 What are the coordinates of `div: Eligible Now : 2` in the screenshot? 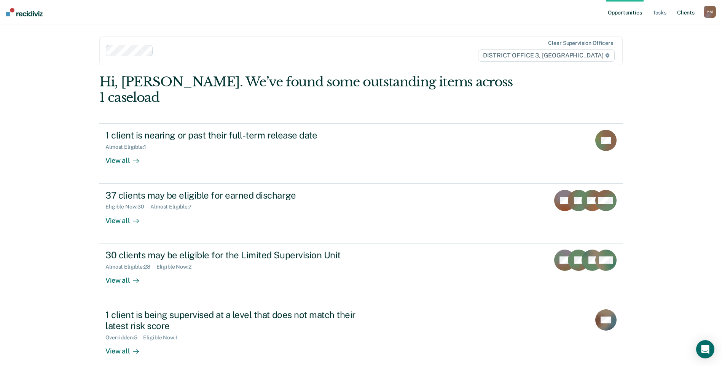 It's located at (177, 267).